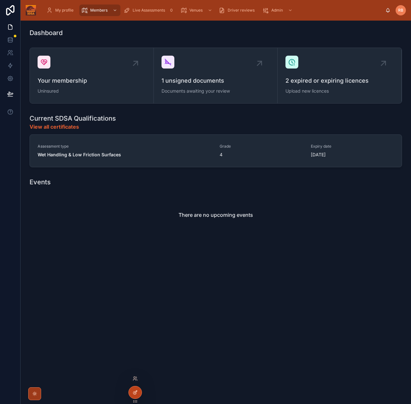  What do you see at coordinates (238, 10) in the screenshot?
I see `a: Driver reviews` at bounding box center [238, 10].